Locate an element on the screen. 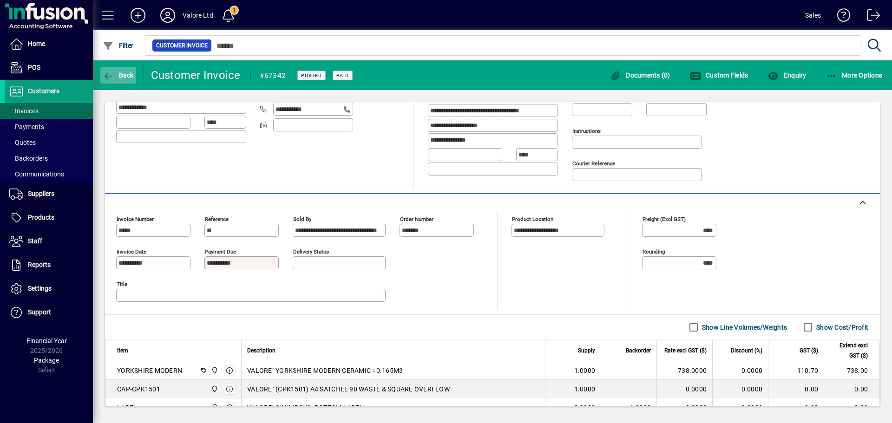 This screenshot has height=423, width=892. div: Customer Invoice is located at coordinates (196, 75).